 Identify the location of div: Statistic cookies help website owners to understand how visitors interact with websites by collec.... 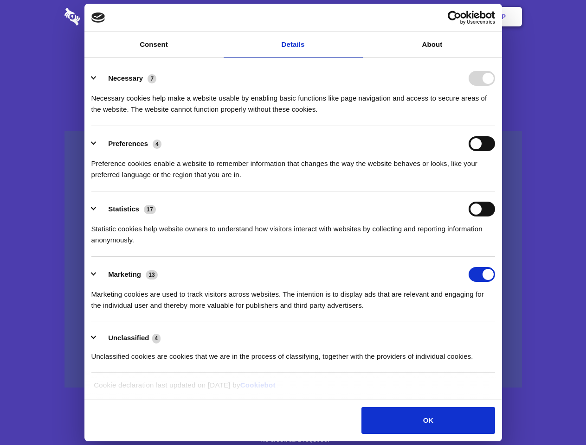
(293, 231).